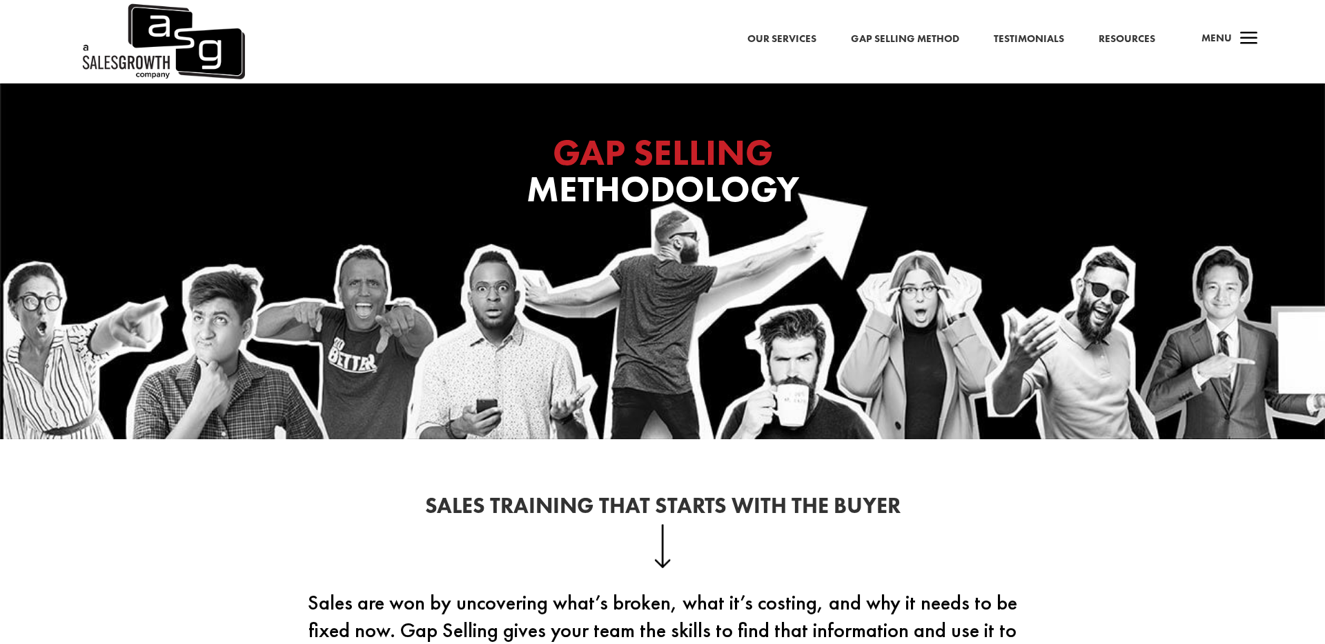 The width and height of the screenshot is (1325, 644). What do you see at coordinates (662, 510) in the screenshot?
I see `h2: Sales Training That Starts With the Buyer` at bounding box center [662, 510].